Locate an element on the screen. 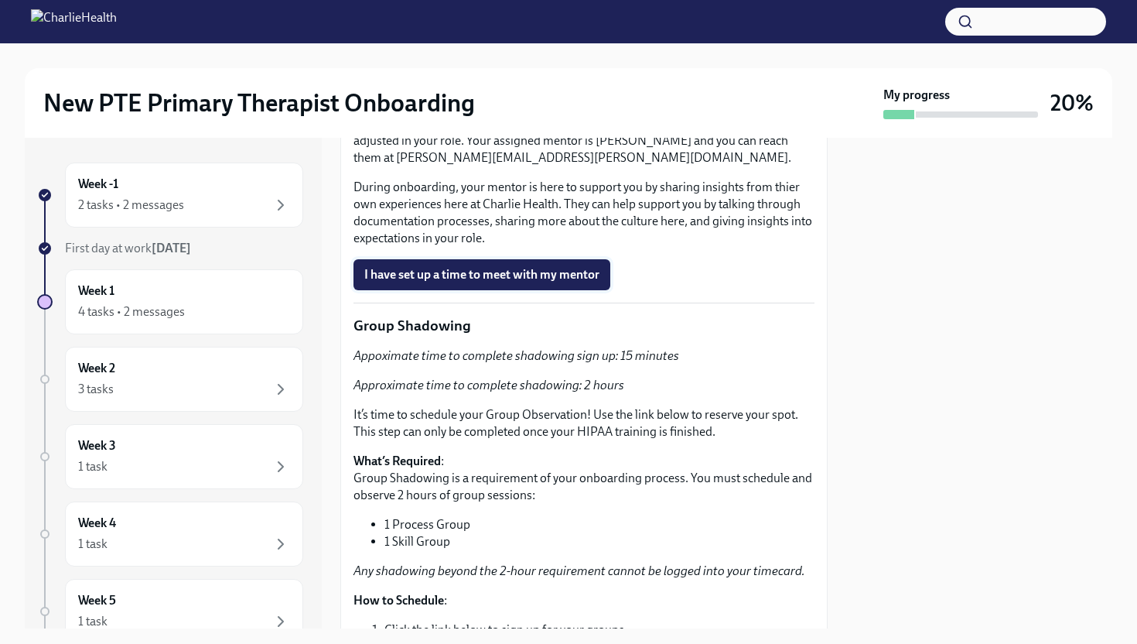 Image resolution: width=1137 pixels, height=644 pixels. li: Click the link below to sign up for your groups. is located at coordinates (600, 630).